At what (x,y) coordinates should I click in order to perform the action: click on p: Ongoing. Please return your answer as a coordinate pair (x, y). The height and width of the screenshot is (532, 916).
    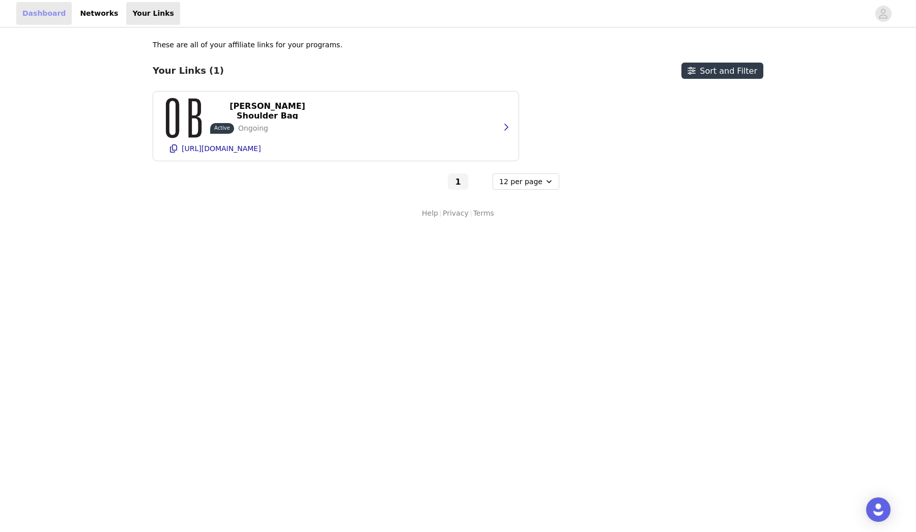
    Looking at the image, I should click on (253, 128).